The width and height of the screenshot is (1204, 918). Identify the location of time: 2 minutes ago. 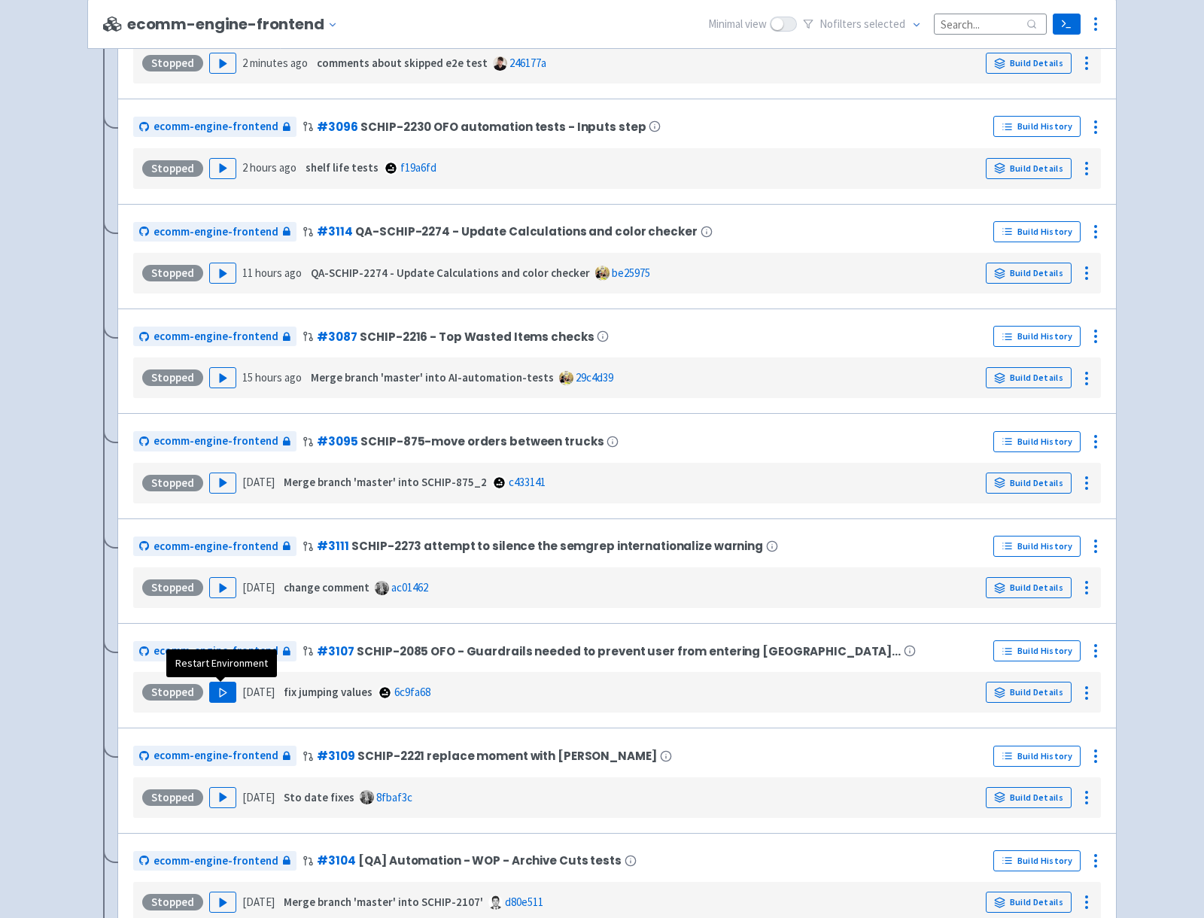
(275, 62).